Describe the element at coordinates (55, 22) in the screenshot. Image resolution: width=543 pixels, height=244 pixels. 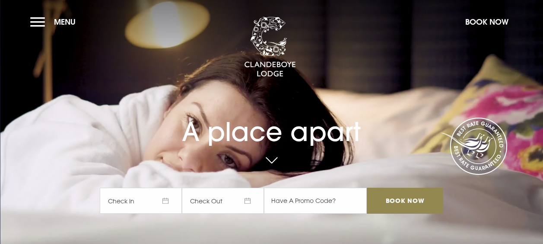
I see `button: Menu` at that location.